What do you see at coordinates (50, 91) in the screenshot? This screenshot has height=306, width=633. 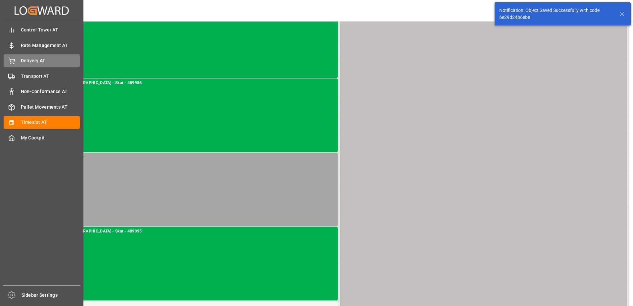 I see `span: Non-Conformance AT` at bounding box center [50, 91].